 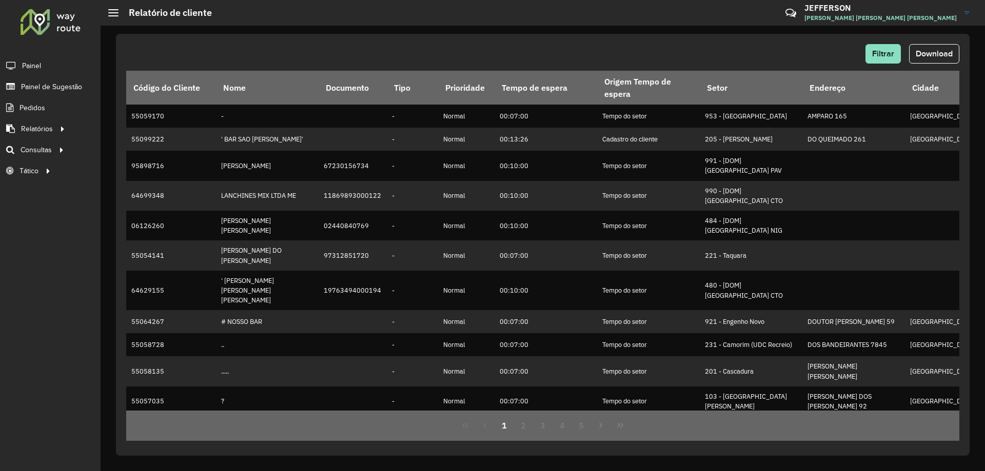 I want to click on span: Filtrar, so click(x=883, y=53).